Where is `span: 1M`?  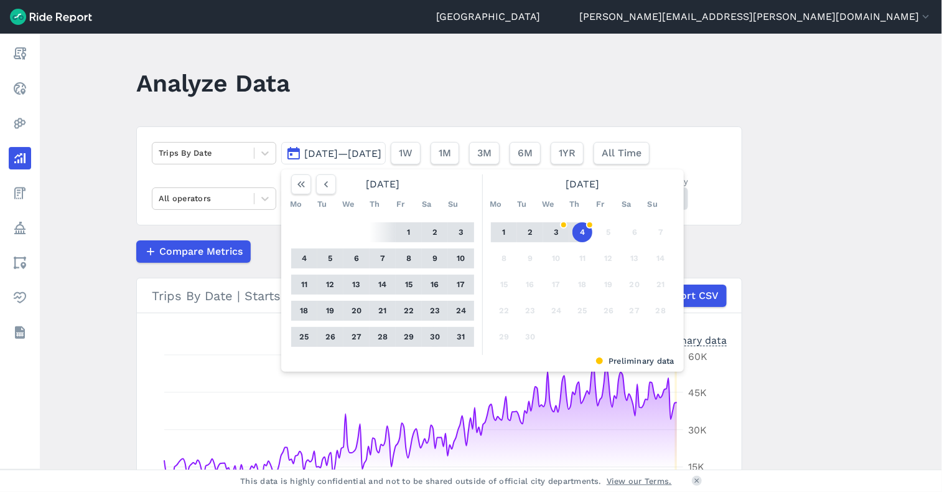 span: 1M is located at coordinates (445, 153).